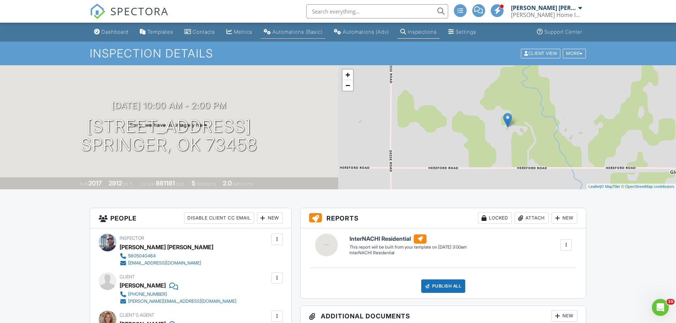  Describe the element at coordinates (338, 53) in the screenshot. I see `h1: Inspection Details` at that location.